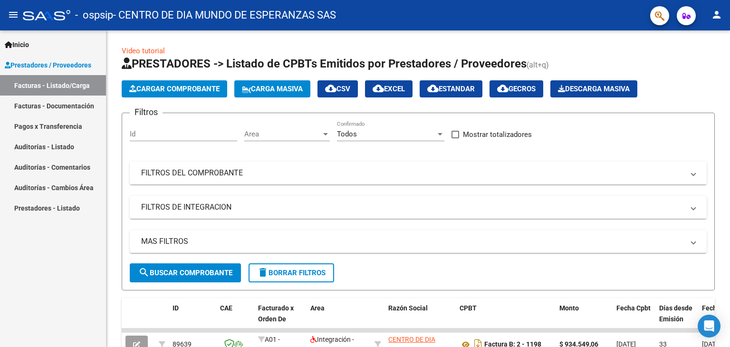  What do you see at coordinates (537, 65) in the screenshot?
I see `span: (alt+q)` at bounding box center [537, 65].